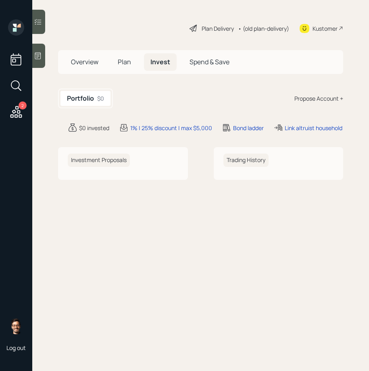 Image resolution: width=369 pixels, height=371 pixels. Describe the element at coordinates (319, 98) in the screenshot. I see `div: Propose Account +` at that location.